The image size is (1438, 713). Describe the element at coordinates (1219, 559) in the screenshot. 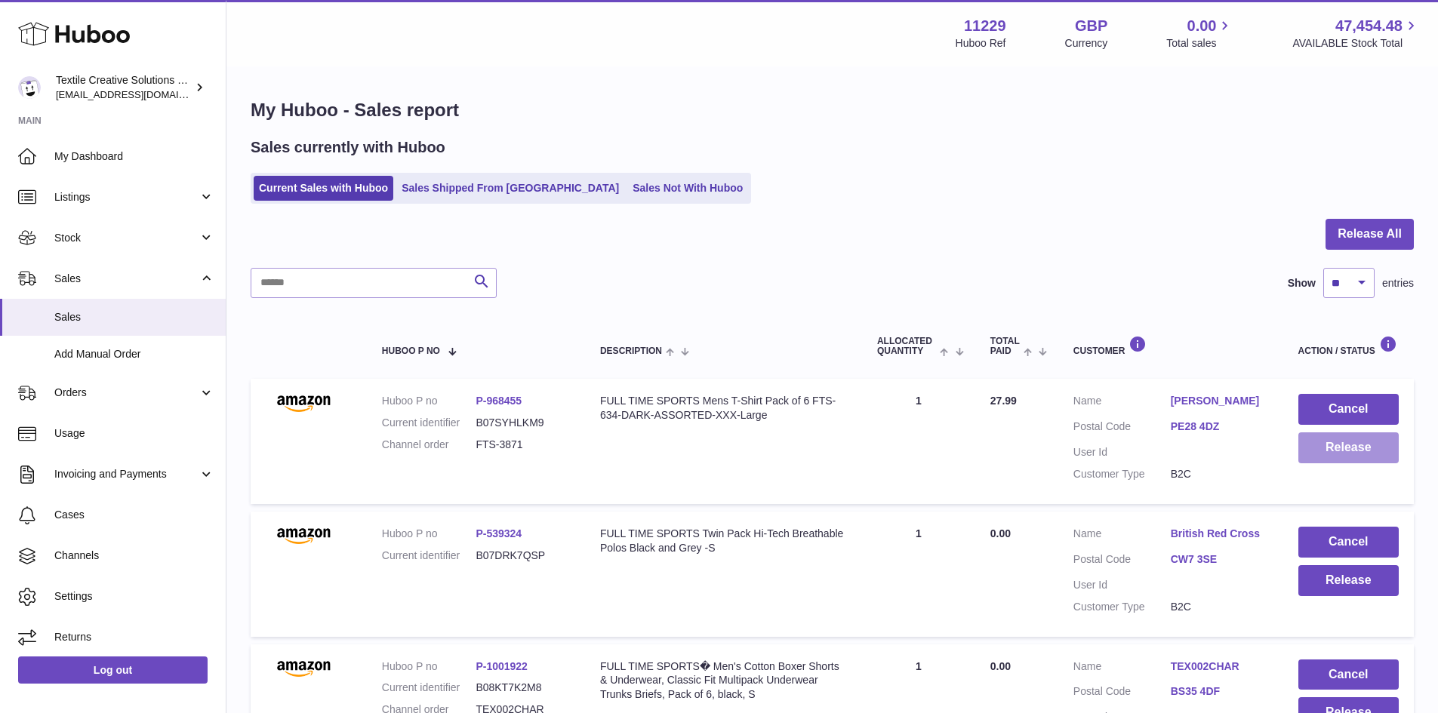

I see `a: CW7 3SE` at that location.